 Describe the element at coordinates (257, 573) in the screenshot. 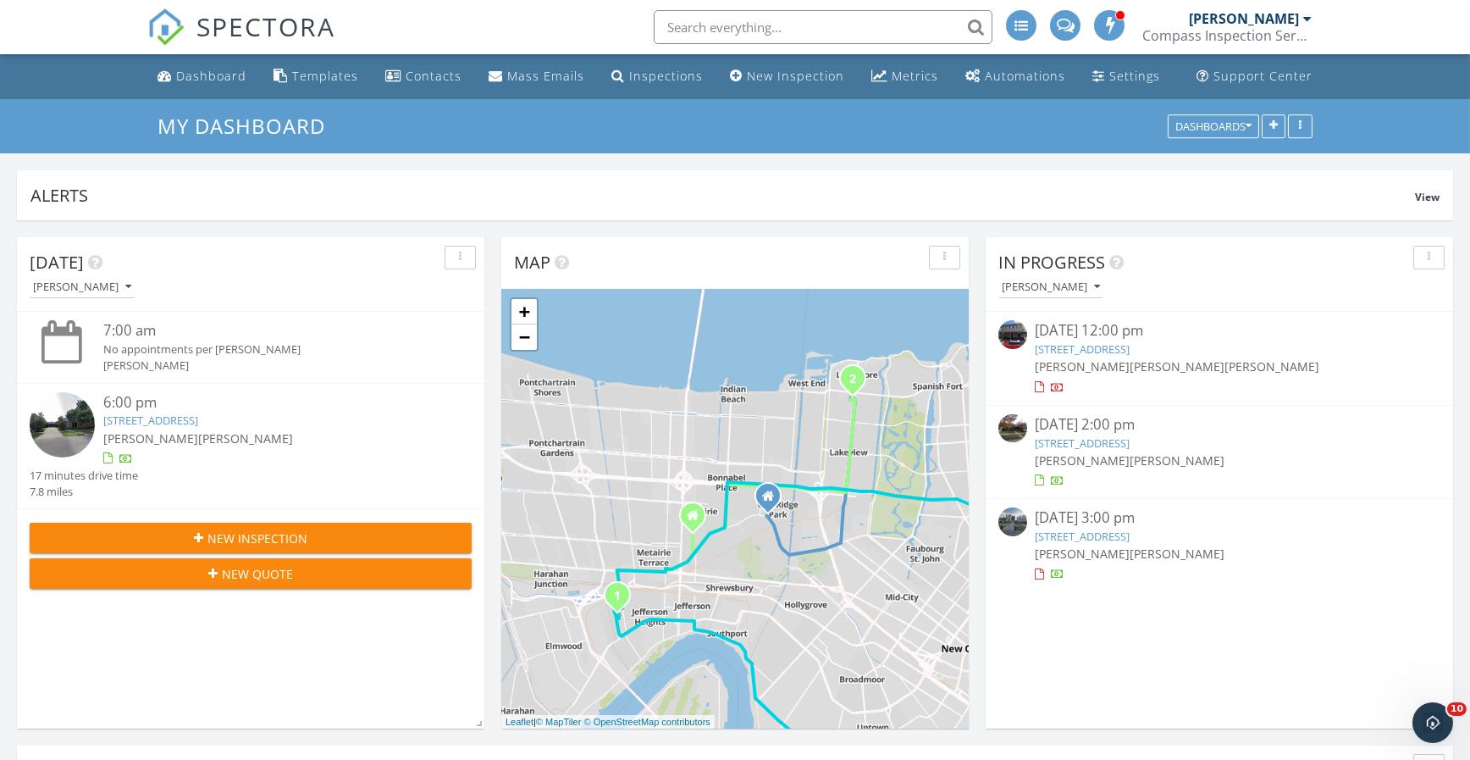

I see `span: New Quote` at that location.